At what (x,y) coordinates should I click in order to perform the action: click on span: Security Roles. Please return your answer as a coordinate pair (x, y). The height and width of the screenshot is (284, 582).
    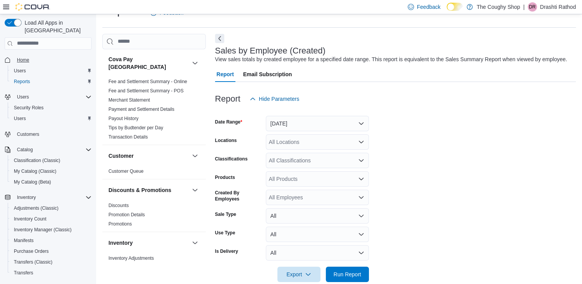
    Looking at the image, I should click on (51, 108).